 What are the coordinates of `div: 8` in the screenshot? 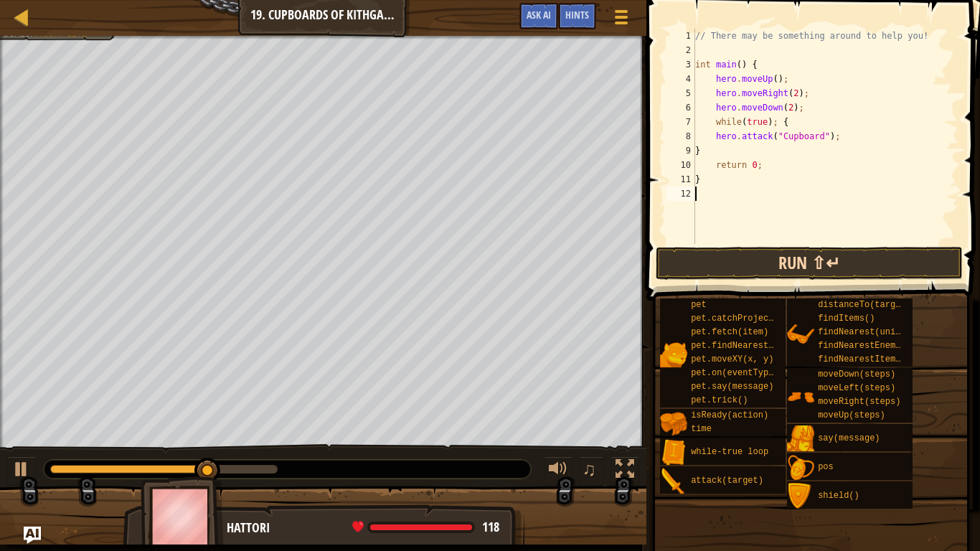 It's located at (681, 136).